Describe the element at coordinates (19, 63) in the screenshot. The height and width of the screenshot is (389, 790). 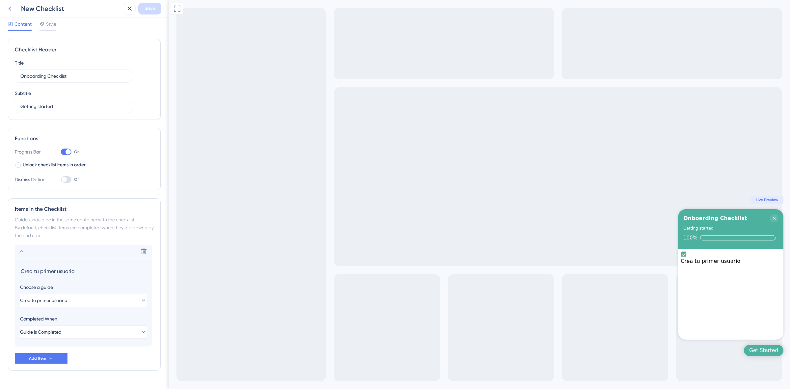
I see `div: Title` at that location.